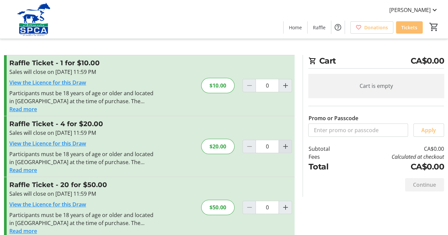 The image size is (448, 235). What do you see at coordinates (328, 157) in the screenshot?
I see `td: Fees` at bounding box center [328, 157].